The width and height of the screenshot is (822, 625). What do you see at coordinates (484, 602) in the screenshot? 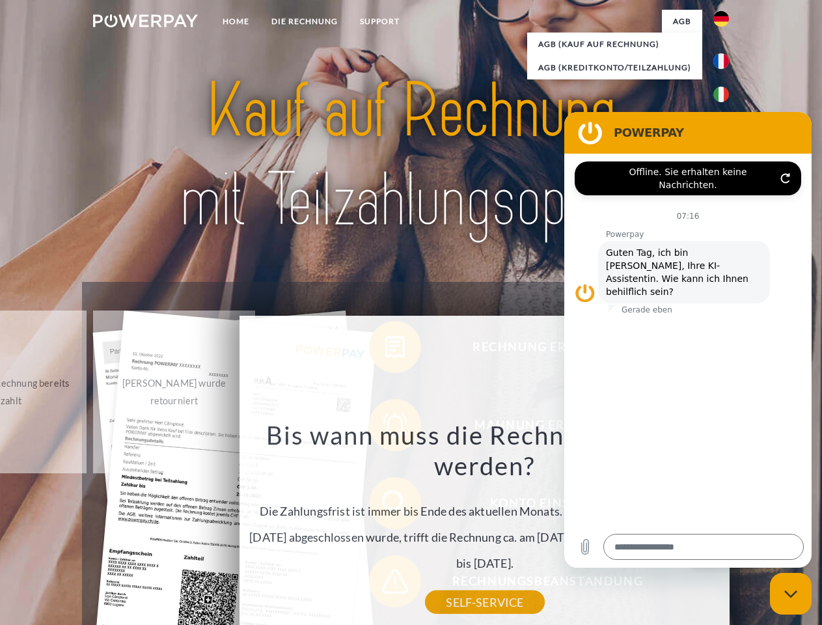
I see `a: SELF-SERVICE` at bounding box center [484, 602].